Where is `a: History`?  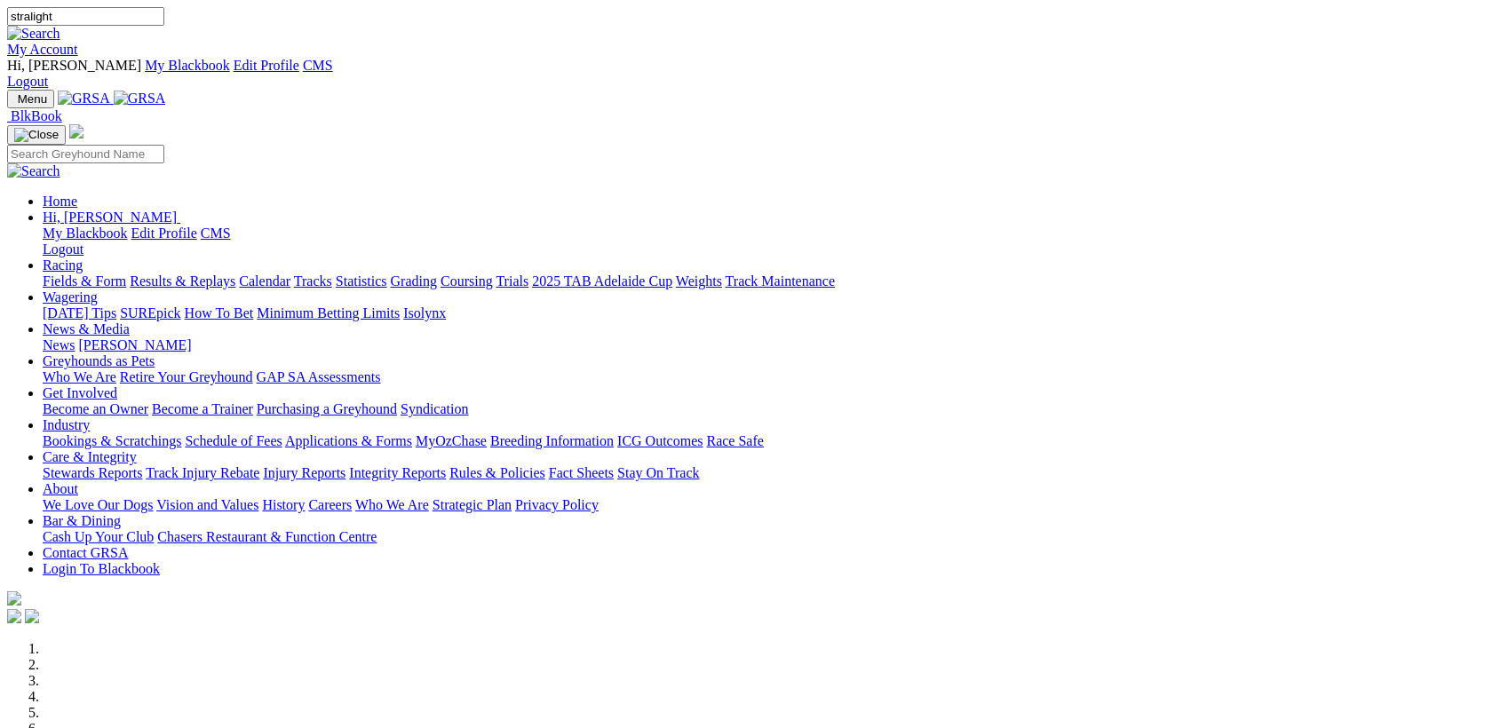
a: History is located at coordinates (283, 504).